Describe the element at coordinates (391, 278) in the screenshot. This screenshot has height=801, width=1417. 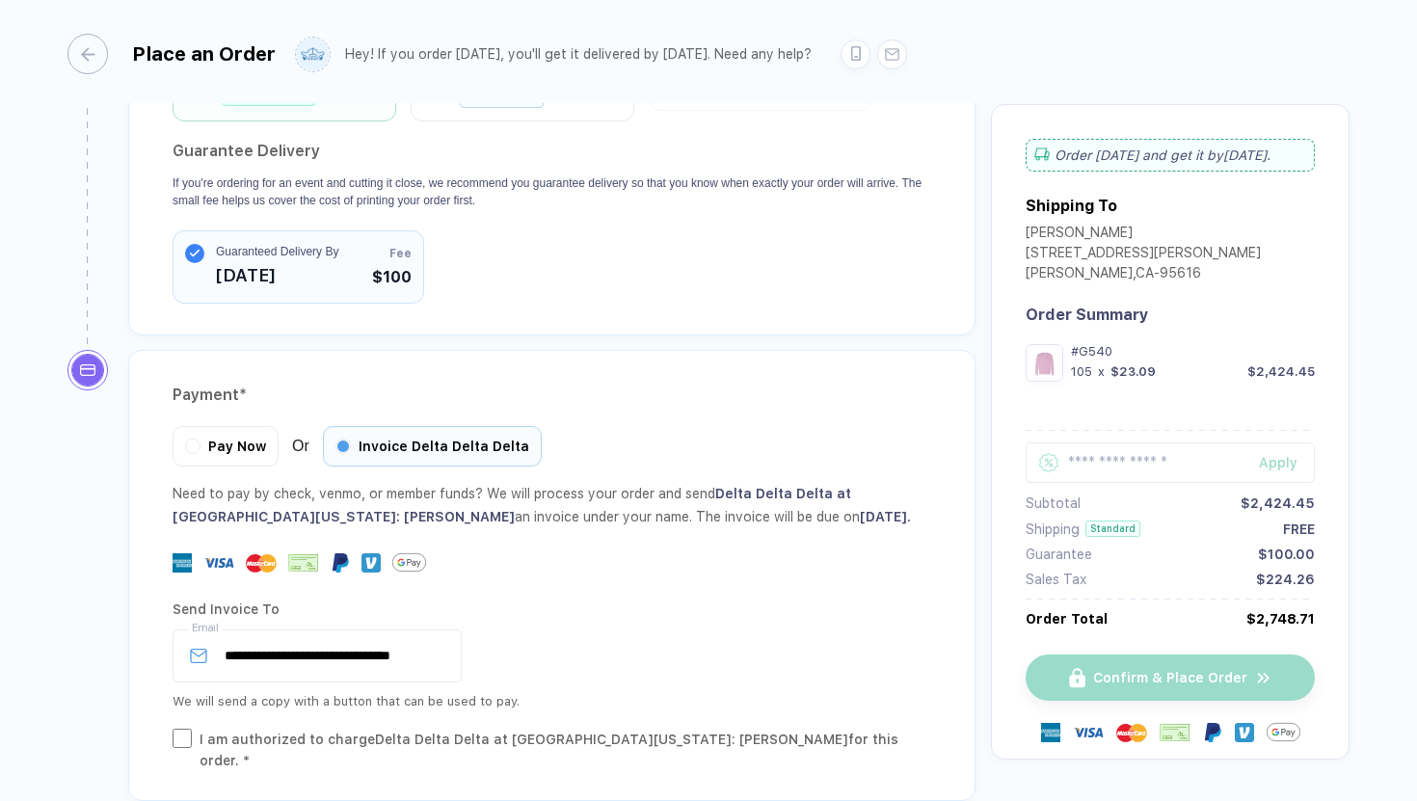
I see `span: $100` at that location.